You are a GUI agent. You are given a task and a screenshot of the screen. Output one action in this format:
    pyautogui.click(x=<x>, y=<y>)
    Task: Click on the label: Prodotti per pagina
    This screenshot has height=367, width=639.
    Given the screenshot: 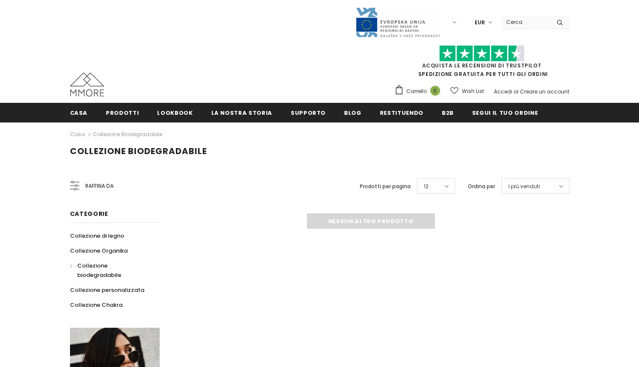 What is the action you would take?
    pyautogui.click(x=385, y=186)
    